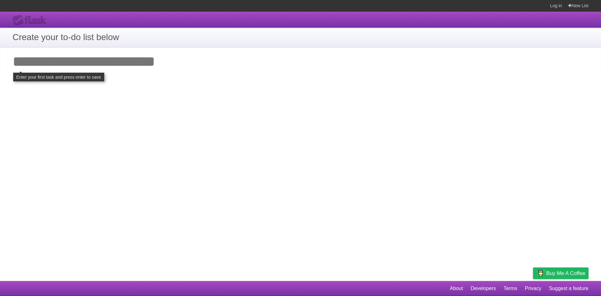  What do you see at coordinates (569, 288) in the screenshot?
I see `a: Suggest a feature` at bounding box center [569, 288].